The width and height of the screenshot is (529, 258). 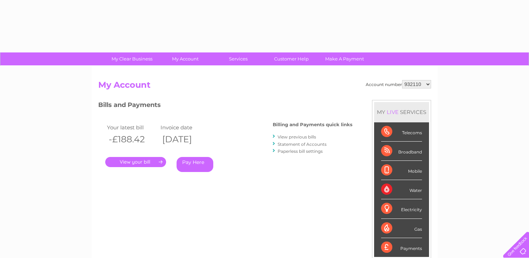 I want to click on div: Gas, so click(x=402, y=229).